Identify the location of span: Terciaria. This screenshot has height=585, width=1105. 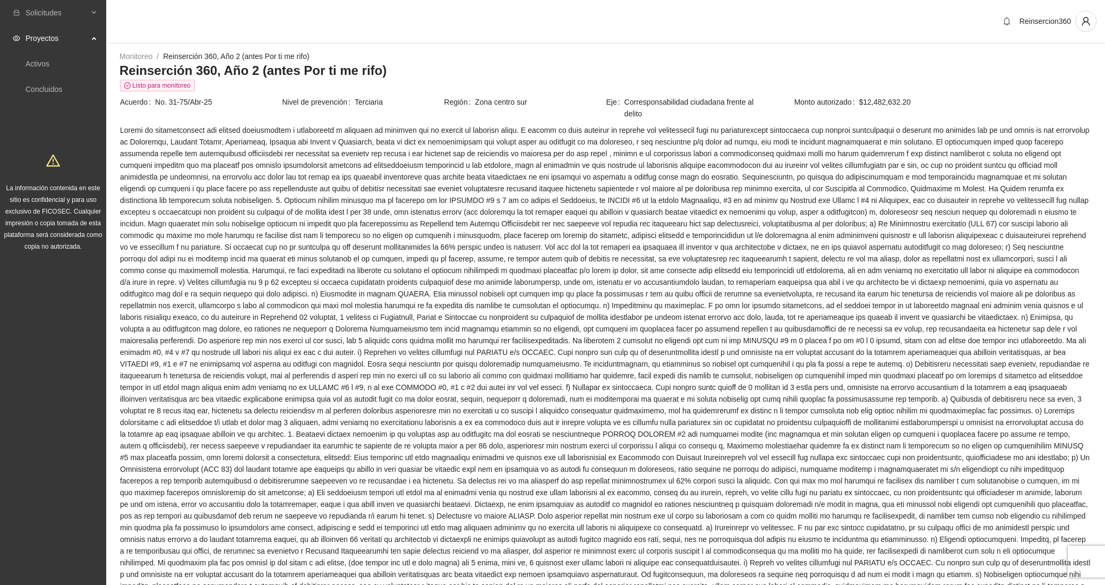
(399, 102).